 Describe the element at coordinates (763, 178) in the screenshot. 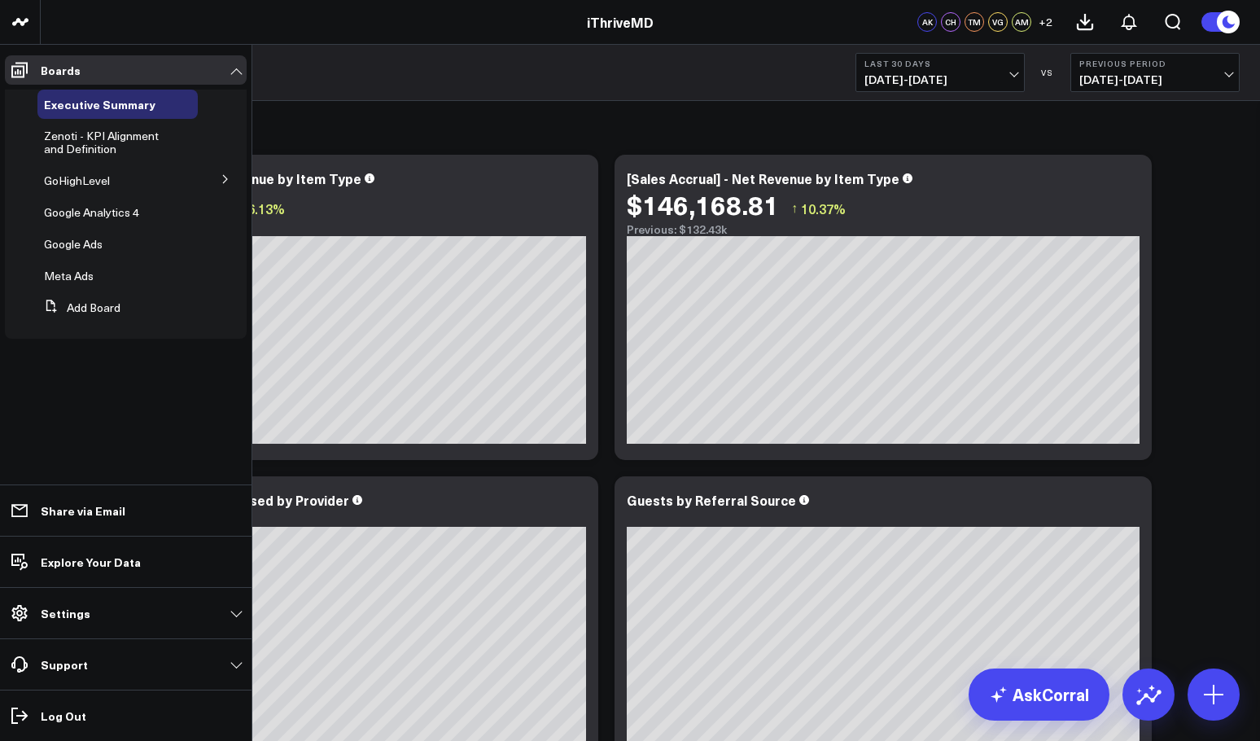

I see `div: [Sales Accrual] - Net Revenue by Item Type` at that location.